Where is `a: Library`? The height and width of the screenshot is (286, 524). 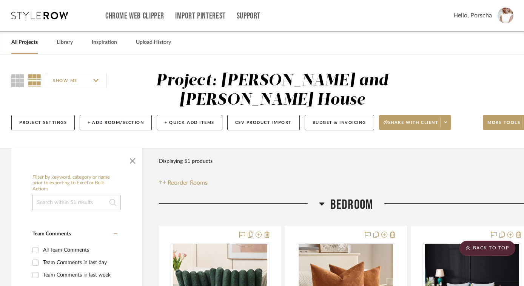 a: Library is located at coordinates (65, 42).